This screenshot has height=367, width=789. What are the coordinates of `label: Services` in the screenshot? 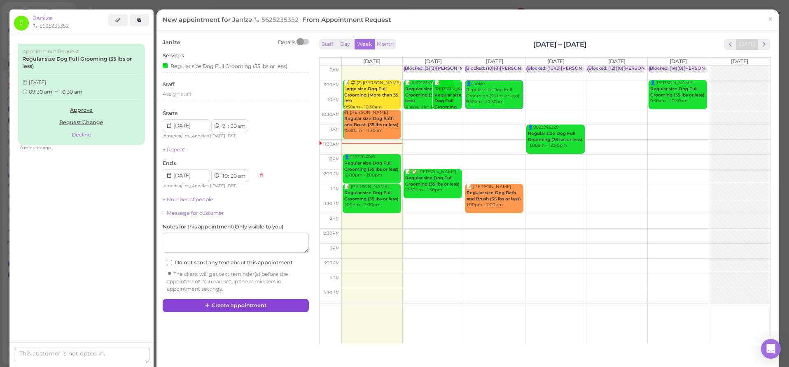 It's located at (173, 56).